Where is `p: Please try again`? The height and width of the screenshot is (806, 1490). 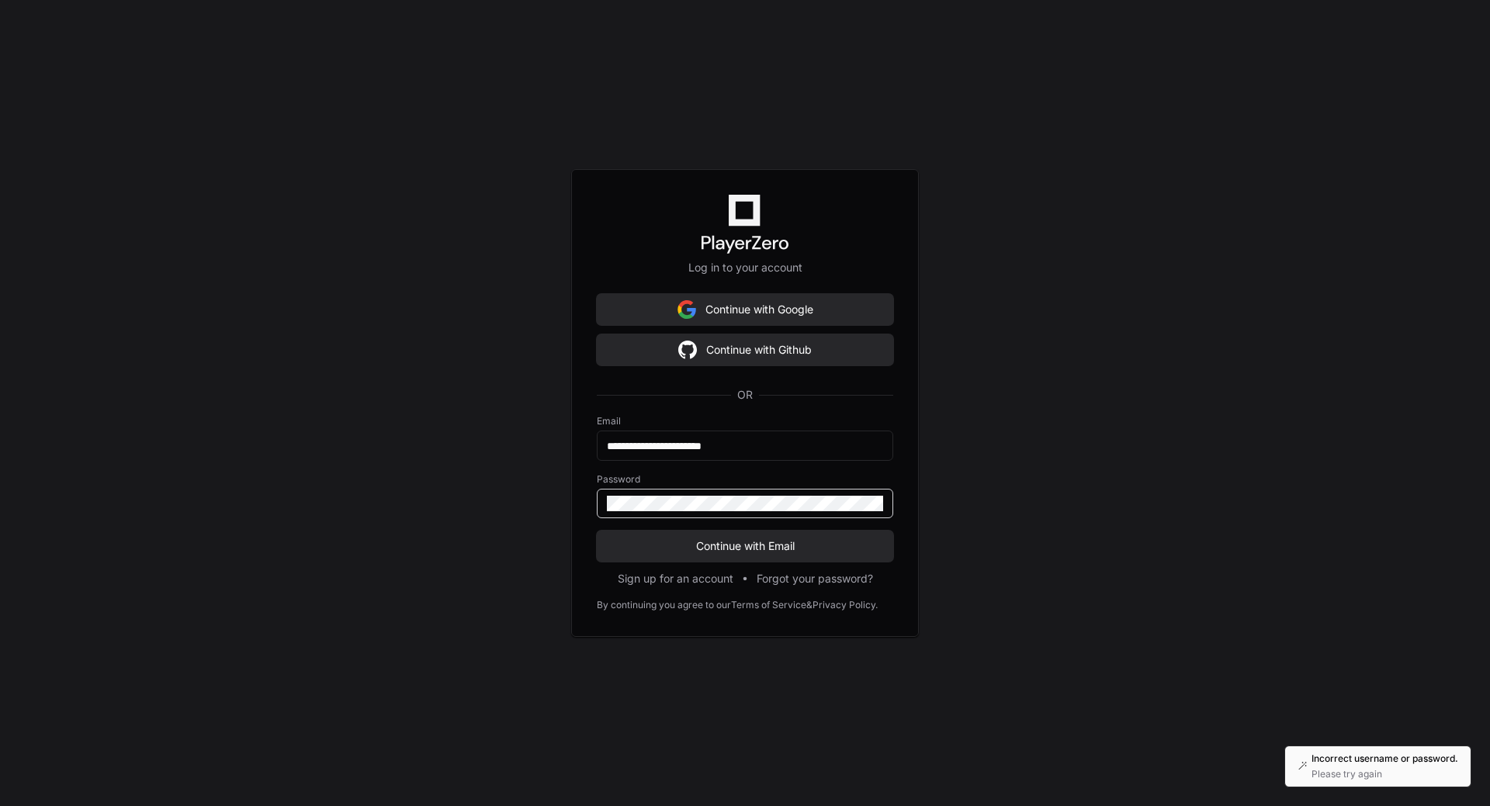
p: Please try again is located at coordinates (1384, 774).